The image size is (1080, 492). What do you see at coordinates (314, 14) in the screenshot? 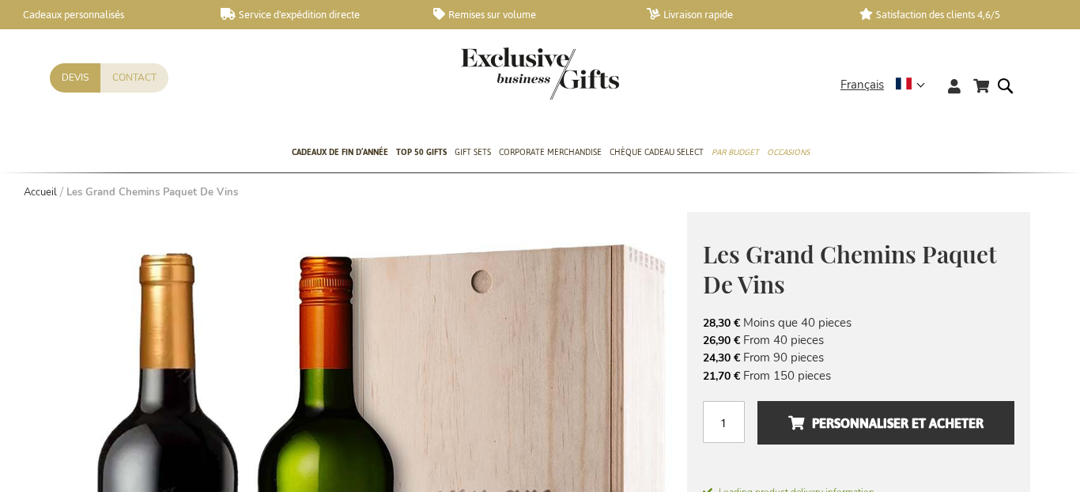
I see `a: Service d'expédition directe` at bounding box center [314, 14].